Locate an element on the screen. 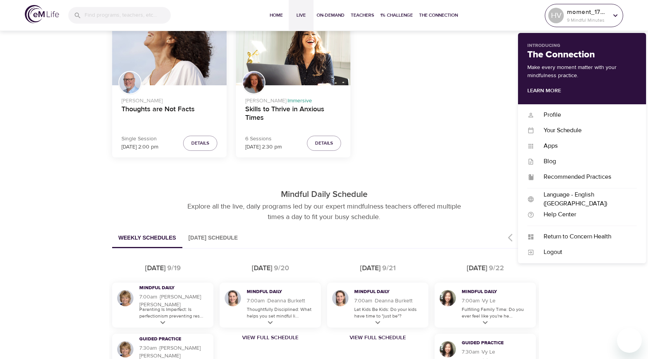 The height and width of the screenshot is (359, 648). p: 9 Mindful Minutes is located at coordinates (587, 20).